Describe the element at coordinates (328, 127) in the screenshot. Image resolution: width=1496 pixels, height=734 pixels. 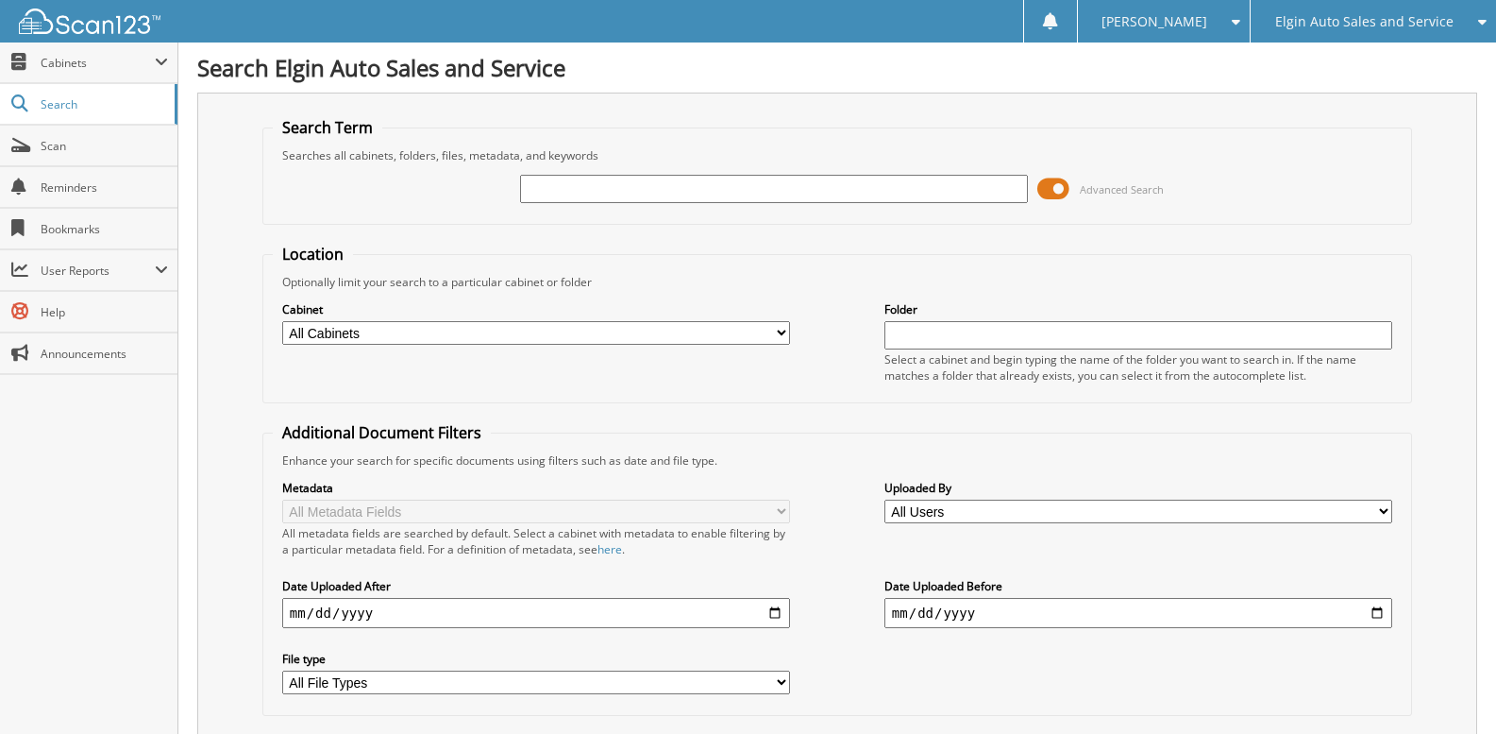
I see `legend: Search Term` at that location.